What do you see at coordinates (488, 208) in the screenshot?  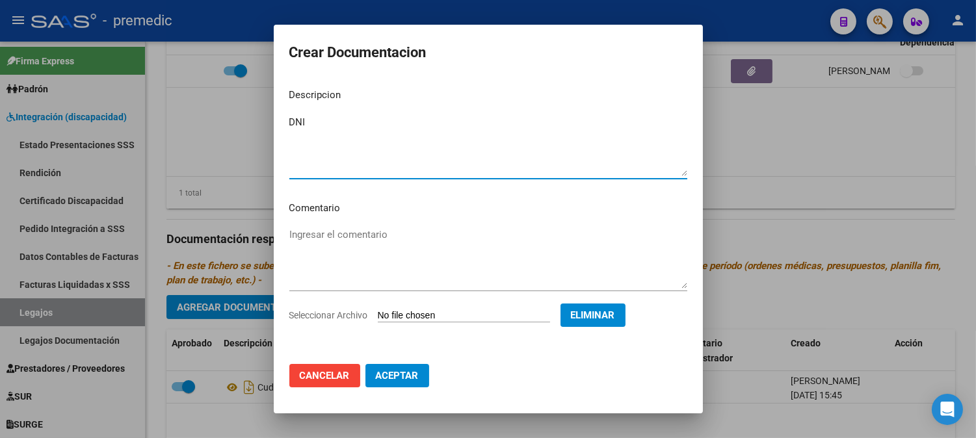 I see `p: Comentario` at bounding box center [488, 208].